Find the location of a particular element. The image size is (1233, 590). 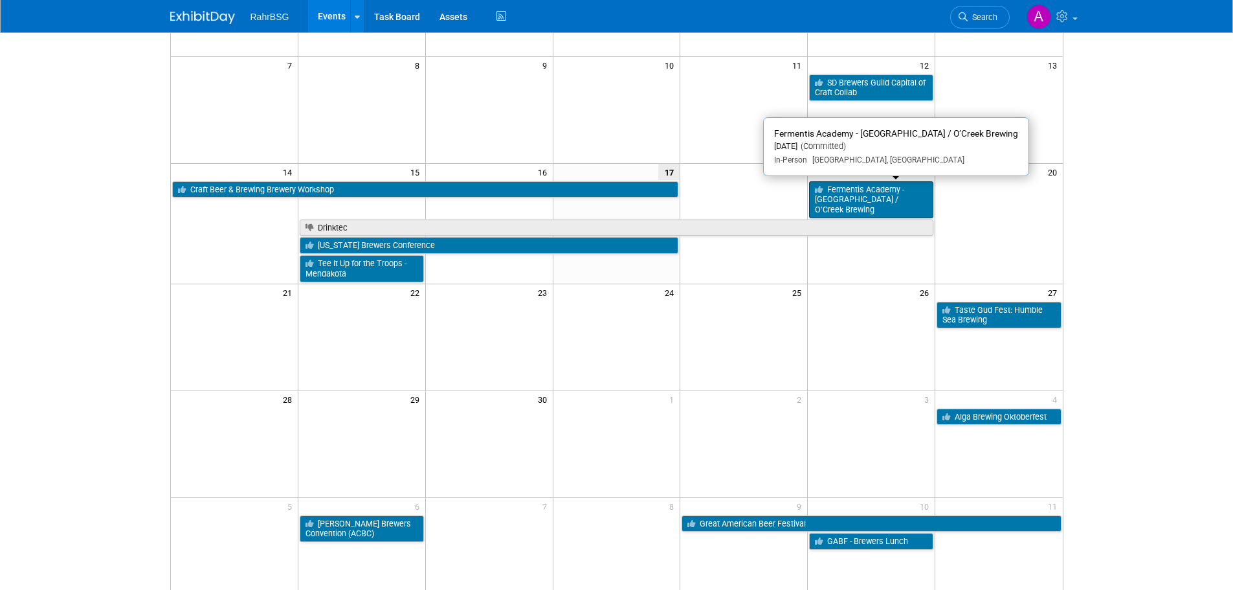

span: 16 is located at coordinates (544, 172).